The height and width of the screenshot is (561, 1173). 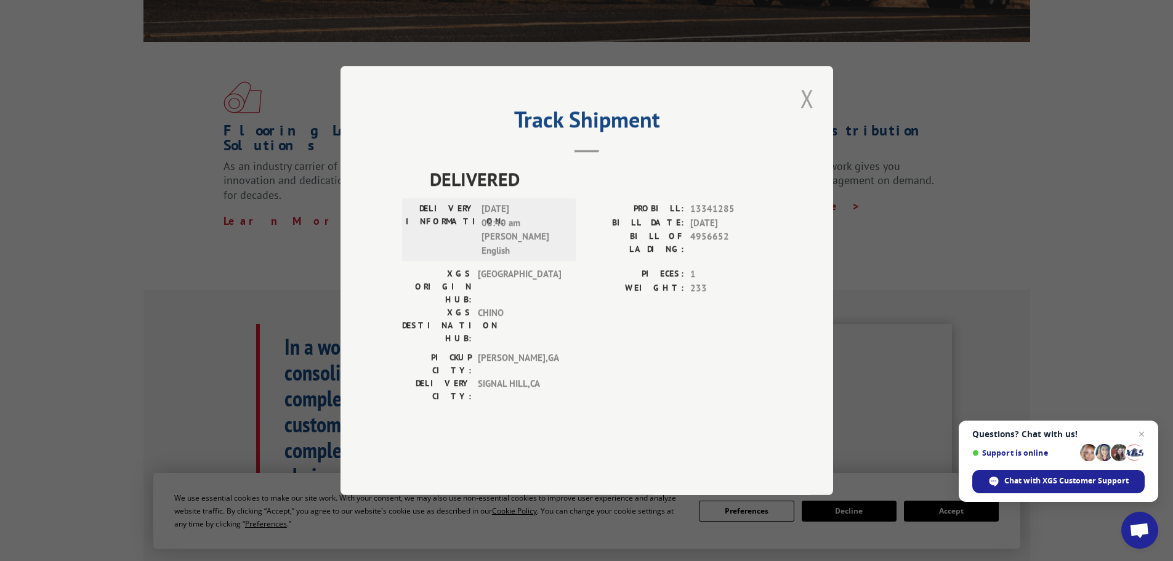 What do you see at coordinates (437, 390) in the screenshot?
I see `label: DELIVERY CITY:` at bounding box center [437, 390].